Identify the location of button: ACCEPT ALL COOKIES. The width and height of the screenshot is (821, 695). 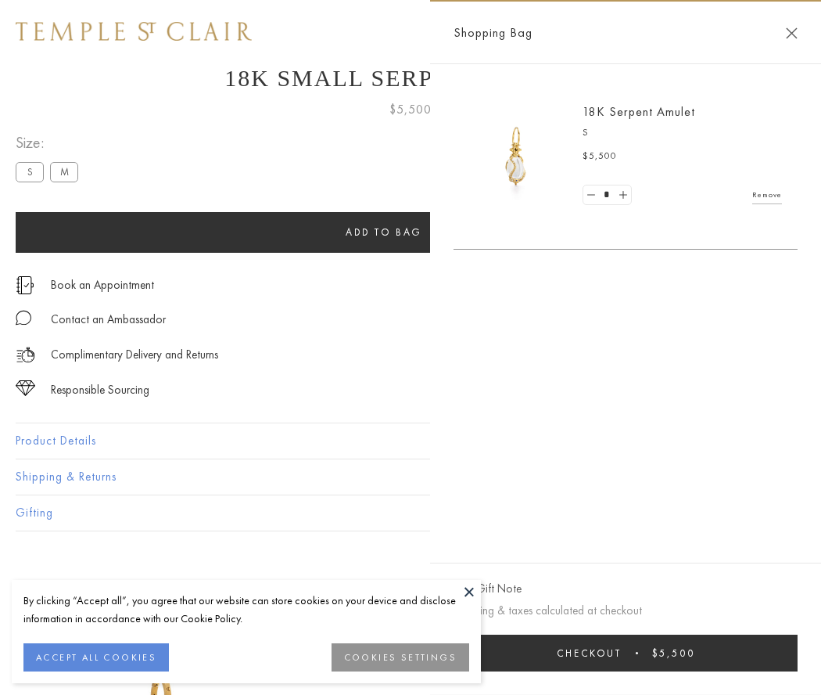
(96, 657).